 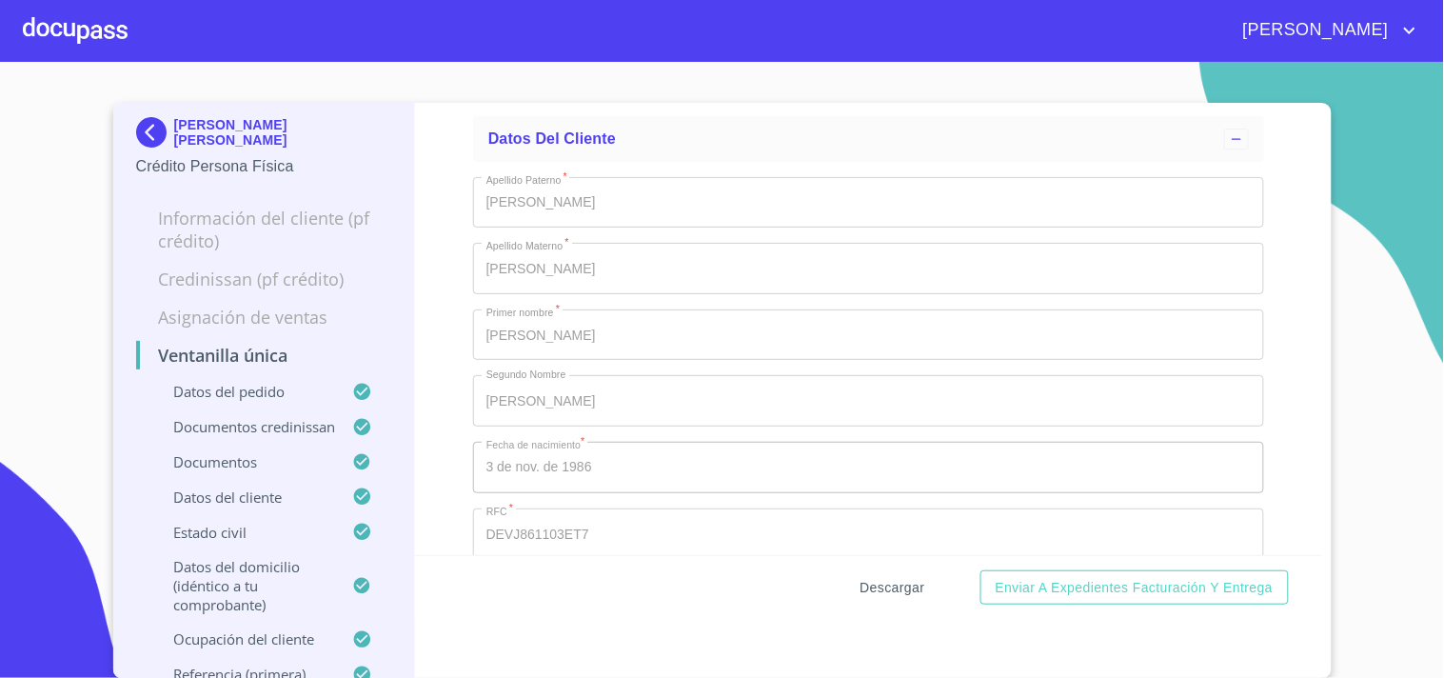 What do you see at coordinates (264, 355) in the screenshot?
I see `p: Ventanilla única` at bounding box center [264, 355].